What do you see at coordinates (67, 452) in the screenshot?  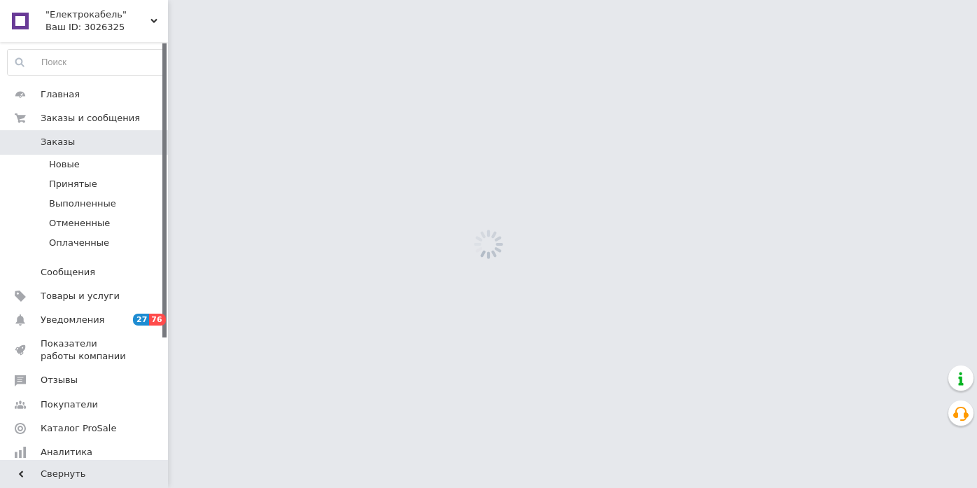 I see `span: Аналитика` at bounding box center [67, 452].